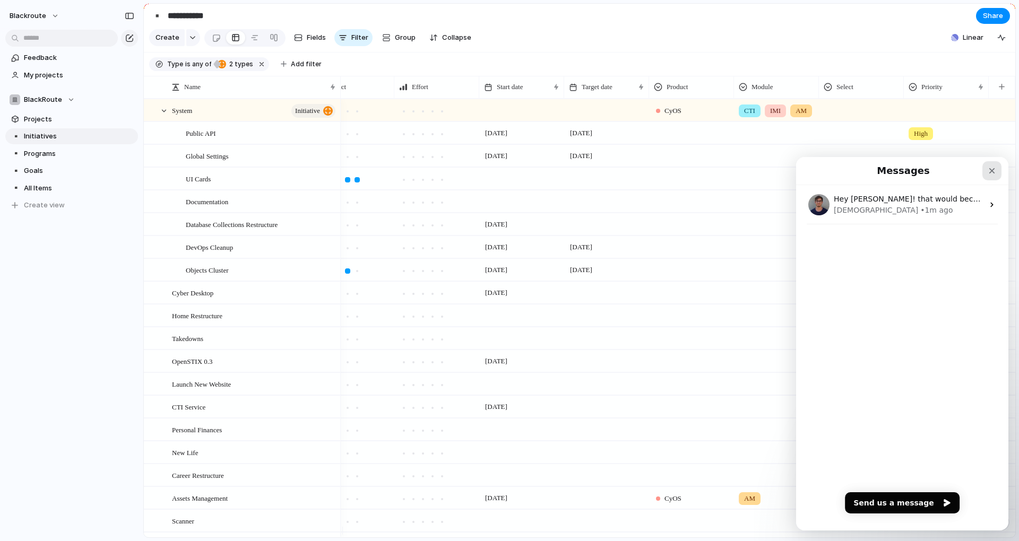 The height and width of the screenshot is (541, 1019). Describe the element at coordinates (993, 16) in the screenshot. I see `span: Share` at that location.